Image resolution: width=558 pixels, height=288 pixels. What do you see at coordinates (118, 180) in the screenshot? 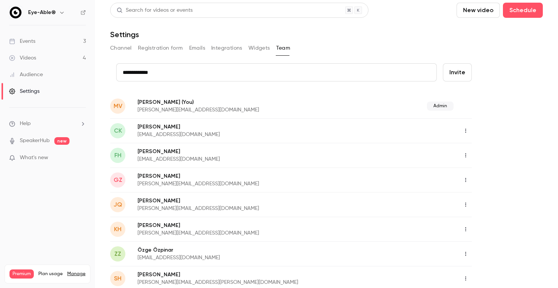
I see `span: GZ` at bounding box center [118, 180].